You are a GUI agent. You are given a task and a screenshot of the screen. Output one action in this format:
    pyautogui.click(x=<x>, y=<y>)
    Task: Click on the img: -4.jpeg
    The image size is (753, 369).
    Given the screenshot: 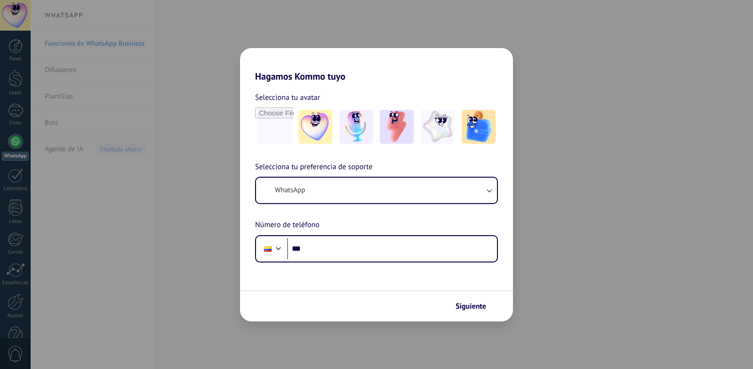 What is the action you would take?
    pyautogui.click(x=438, y=127)
    